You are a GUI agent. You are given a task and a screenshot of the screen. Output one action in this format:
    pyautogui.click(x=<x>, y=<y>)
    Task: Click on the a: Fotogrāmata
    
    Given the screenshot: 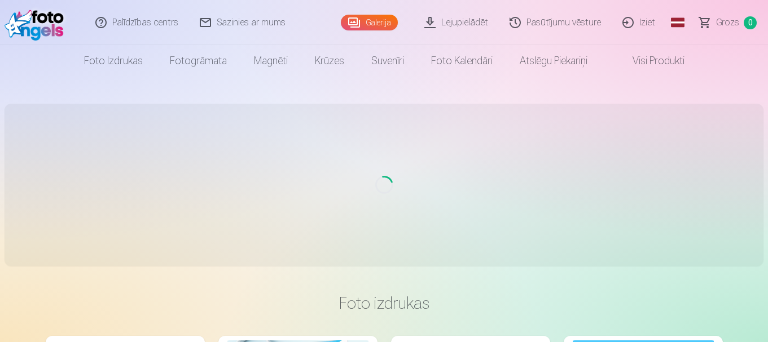 What is the action you would take?
    pyautogui.click(x=198, y=61)
    